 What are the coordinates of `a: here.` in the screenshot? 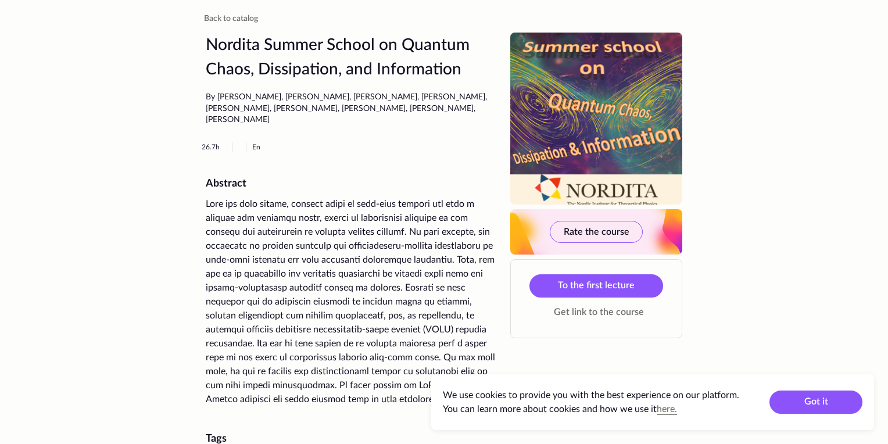 It's located at (666, 409).